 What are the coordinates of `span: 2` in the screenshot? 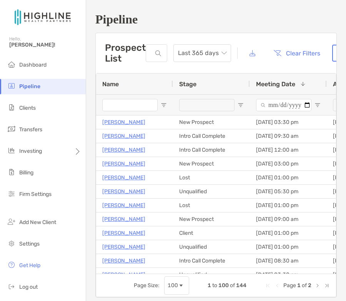 It's located at (310, 285).